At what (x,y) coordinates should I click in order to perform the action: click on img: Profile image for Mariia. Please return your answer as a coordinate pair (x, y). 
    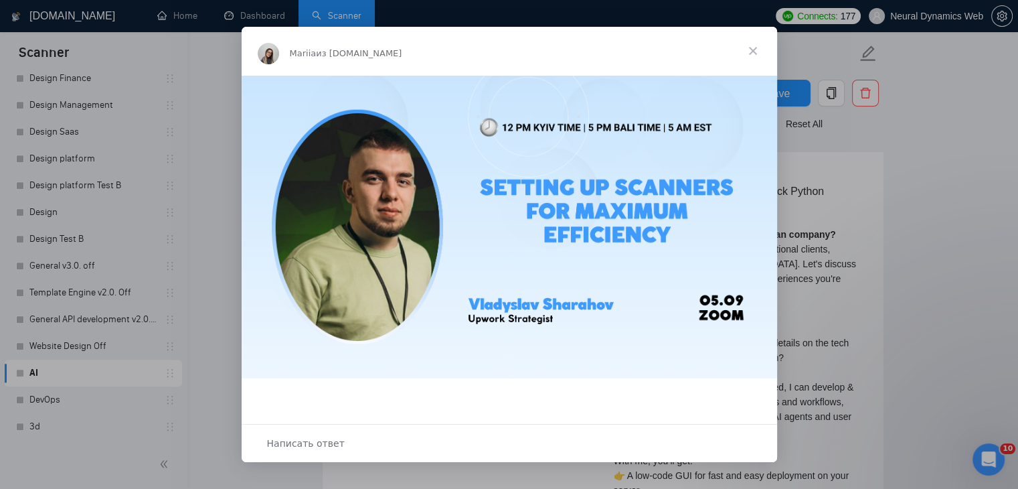
    Looking at the image, I should click on (269, 54).